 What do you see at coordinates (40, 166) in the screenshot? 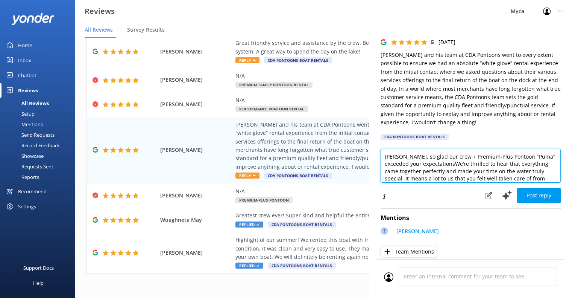
I see `a: Requests Sent` at bounding box center [40, 166].